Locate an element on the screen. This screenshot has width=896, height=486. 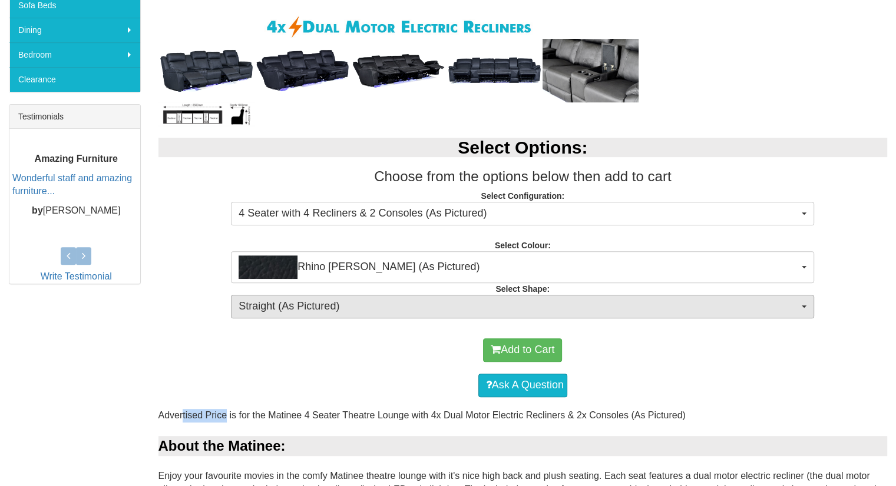
button: Straight (As Pictured) is located at coordinates (522, 307).